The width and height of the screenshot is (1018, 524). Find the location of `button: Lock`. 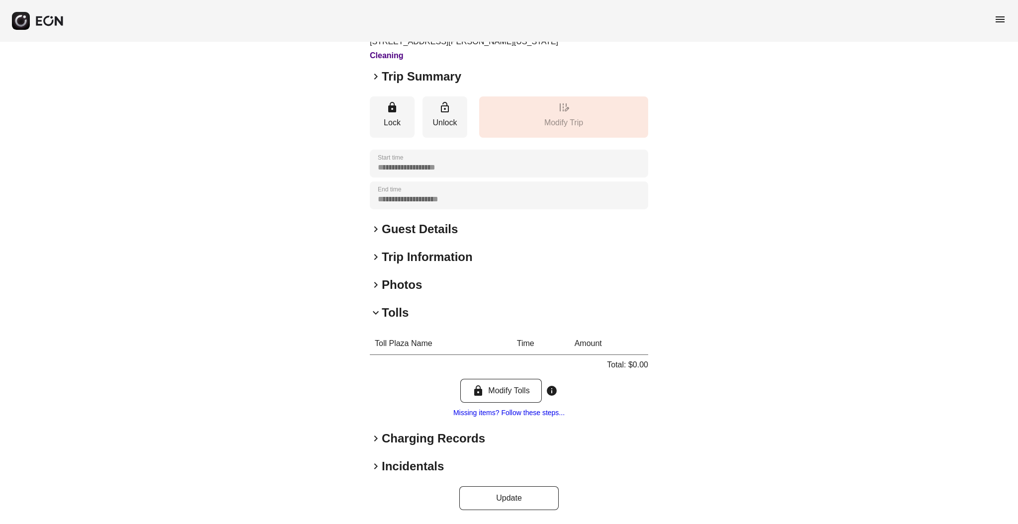

button: Lock is located at coordinates (392, 117).